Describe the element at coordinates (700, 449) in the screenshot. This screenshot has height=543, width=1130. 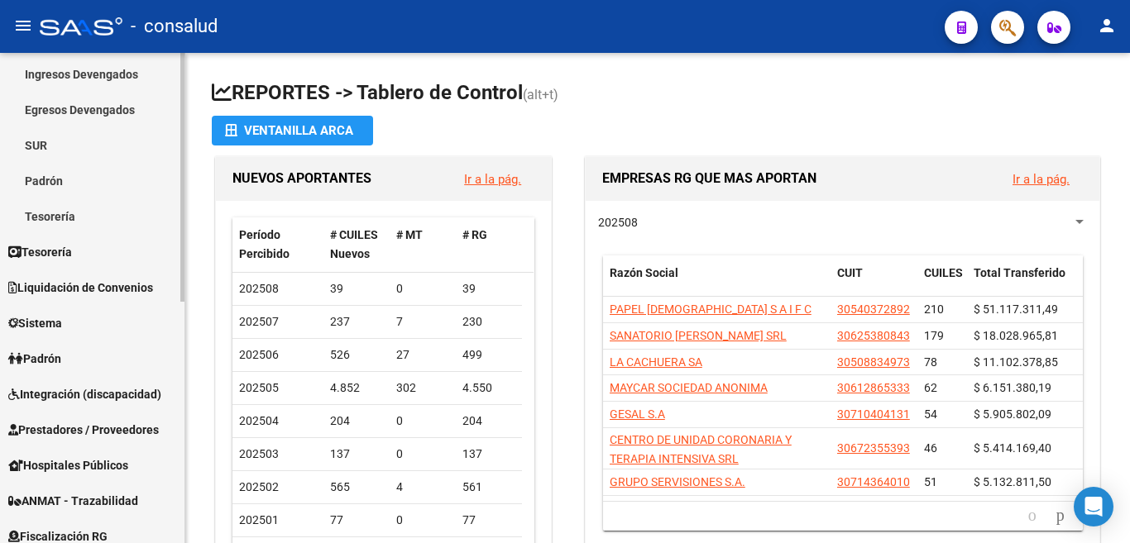
I see `span: CENTRO DE UNIDAD CORONARIA Y TERAPIA INTENSIVA SRL` at that location.